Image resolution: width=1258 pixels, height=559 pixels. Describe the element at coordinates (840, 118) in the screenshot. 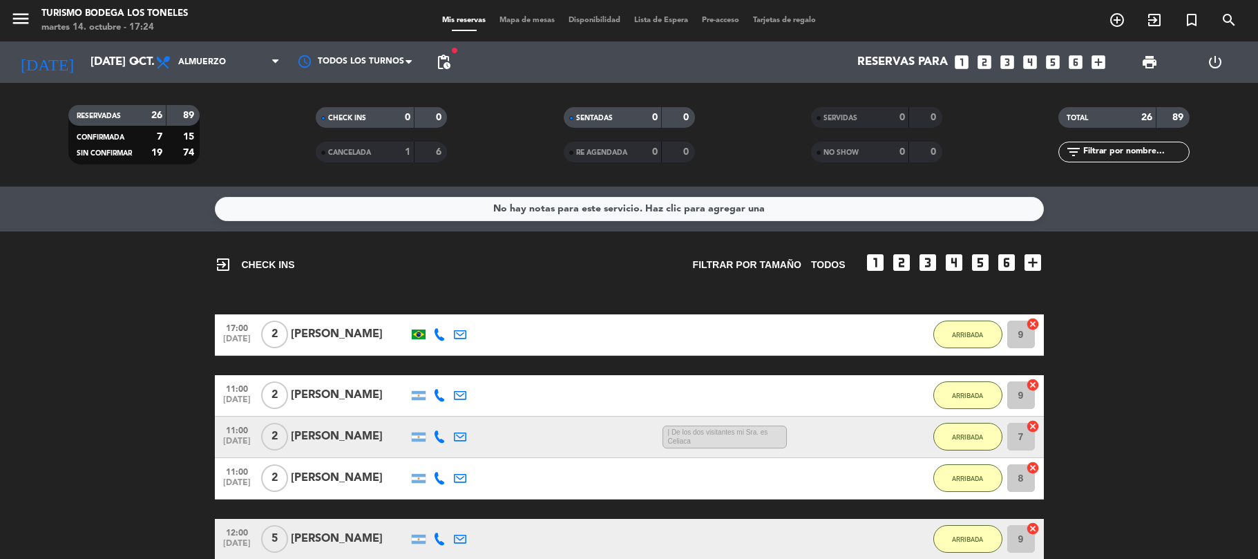

I see `span: SERVIDAS` at that location.